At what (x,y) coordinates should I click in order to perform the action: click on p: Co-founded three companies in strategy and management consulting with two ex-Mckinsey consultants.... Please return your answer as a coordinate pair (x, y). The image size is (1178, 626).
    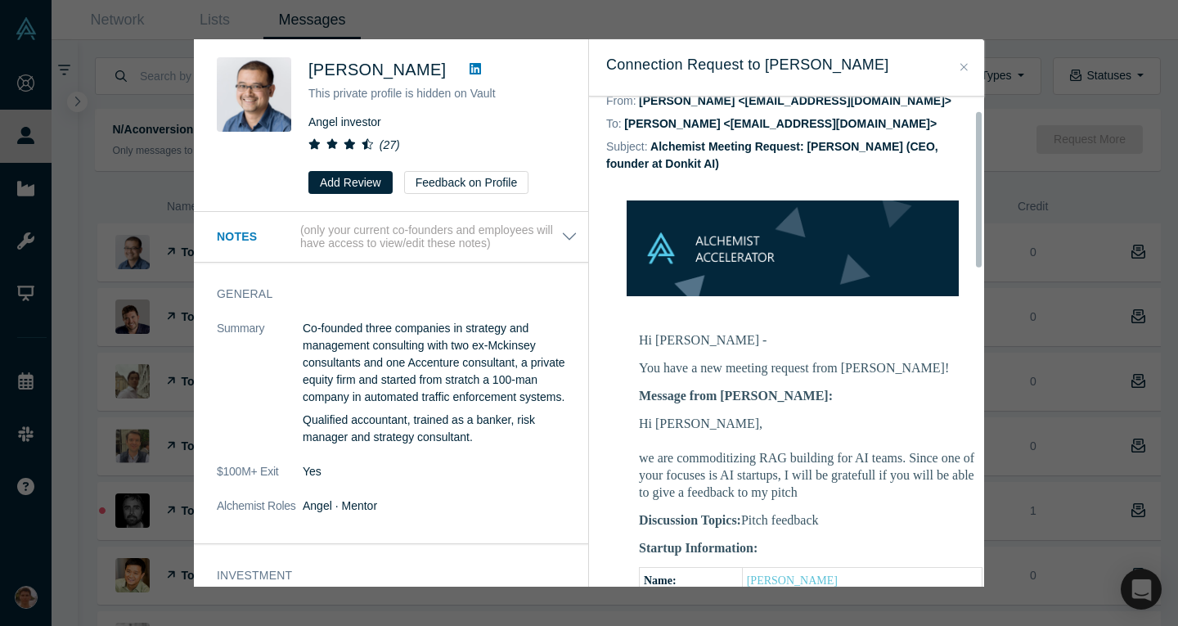
    Looking at the image, I should click on (440, 362).